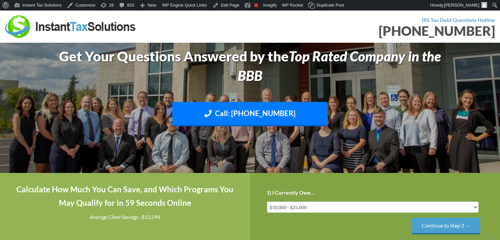 The image size is (500, 240). I want to click on input: Continue to Step 2 →, so click(446, 226).